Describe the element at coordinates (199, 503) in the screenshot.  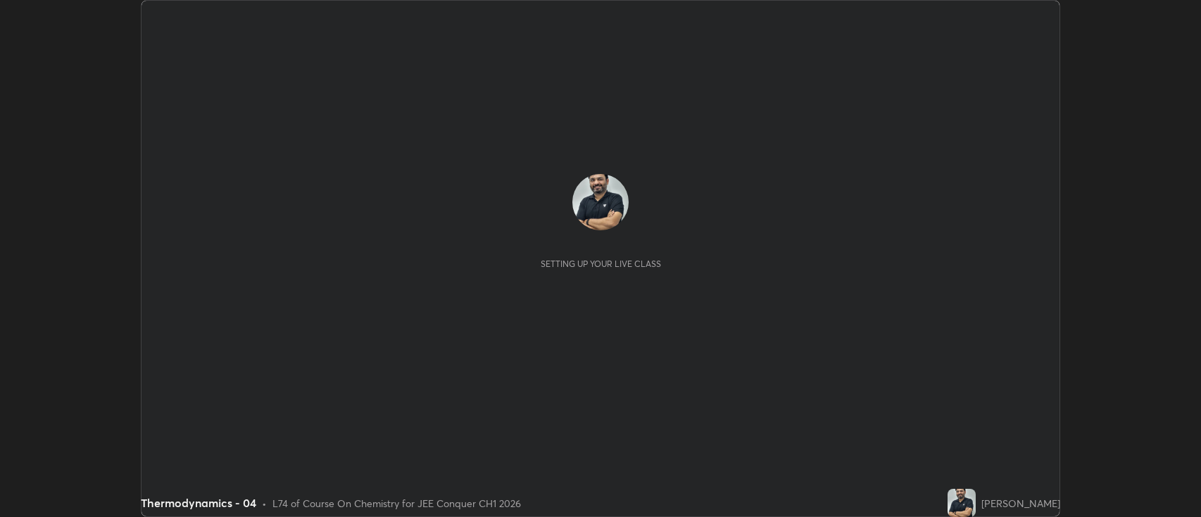
I see `div: Thermodynamics - 04` at that location.